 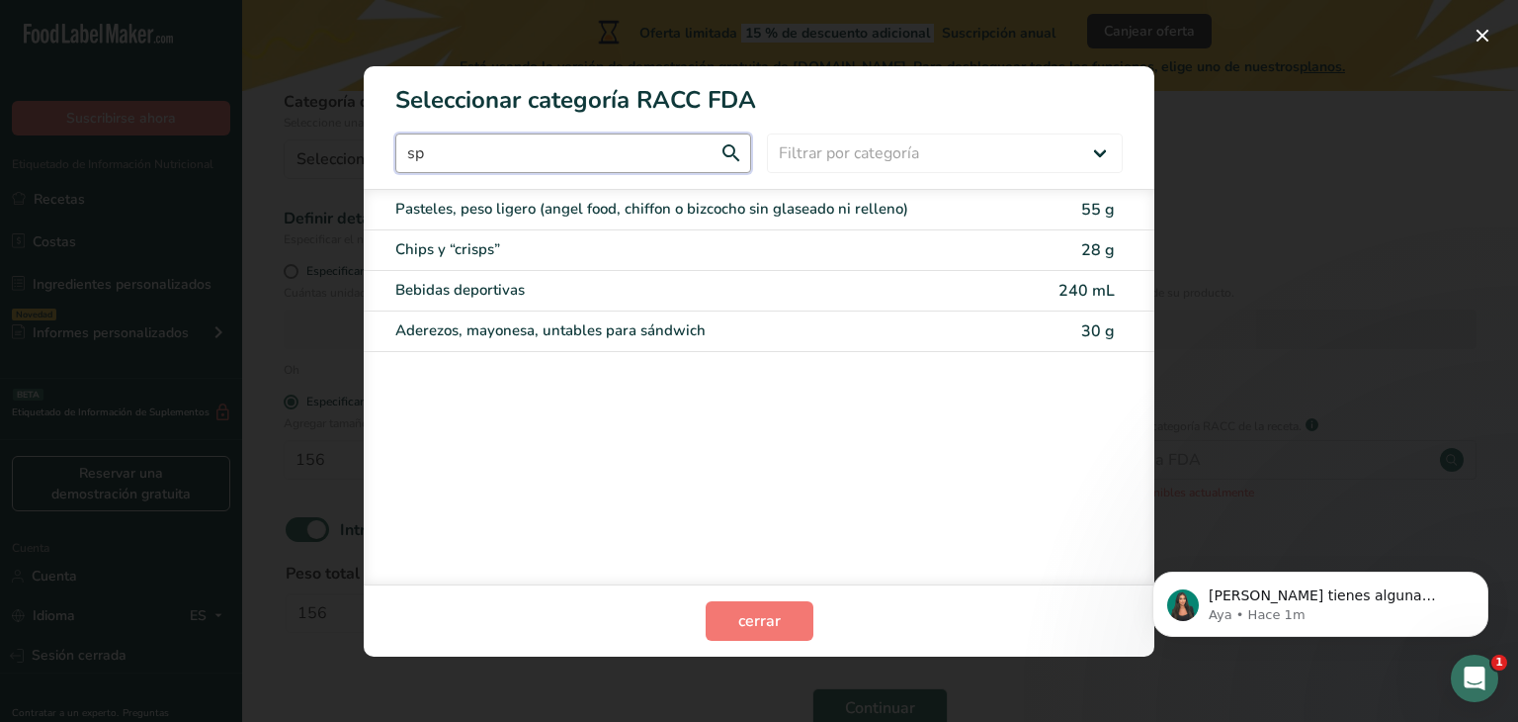 I want to click on div: Pasteles, peso ligero (angel food, chiffon o bizcocho sin glaseado ni relleno), so click(x=676, y=209).